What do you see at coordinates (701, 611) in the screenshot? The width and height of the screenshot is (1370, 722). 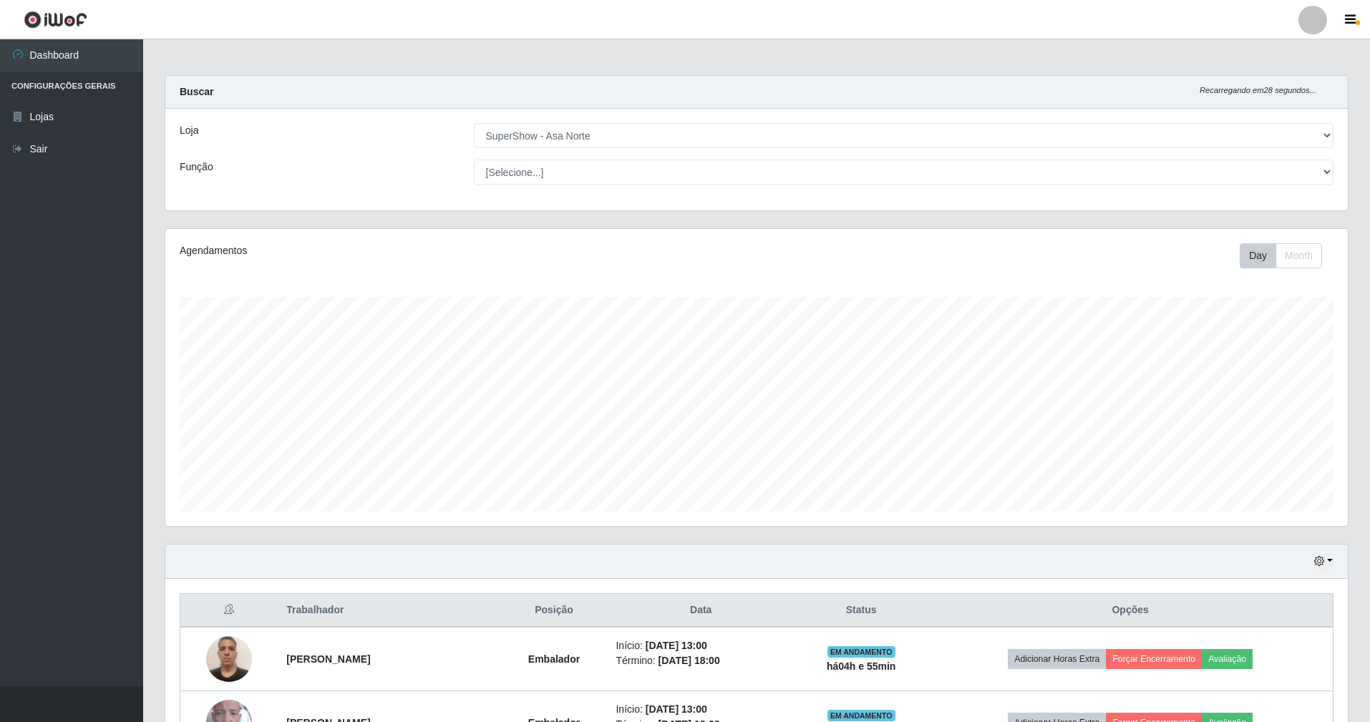 I see `th: Data` at bounding box center [701, 611].